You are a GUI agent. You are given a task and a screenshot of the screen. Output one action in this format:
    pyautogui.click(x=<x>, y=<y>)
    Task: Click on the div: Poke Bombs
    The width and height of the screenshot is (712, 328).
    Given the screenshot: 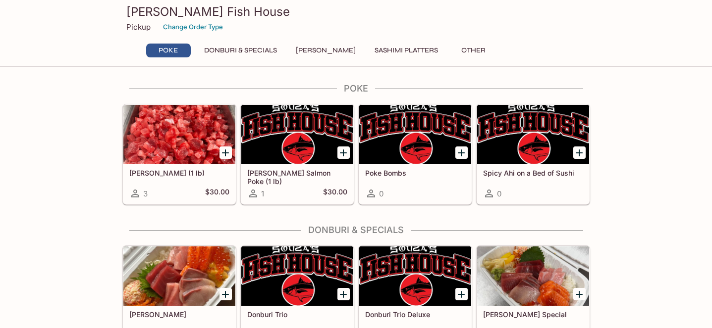 What is the action you would take?
    pyautogui.click(x=415, y=135)
    